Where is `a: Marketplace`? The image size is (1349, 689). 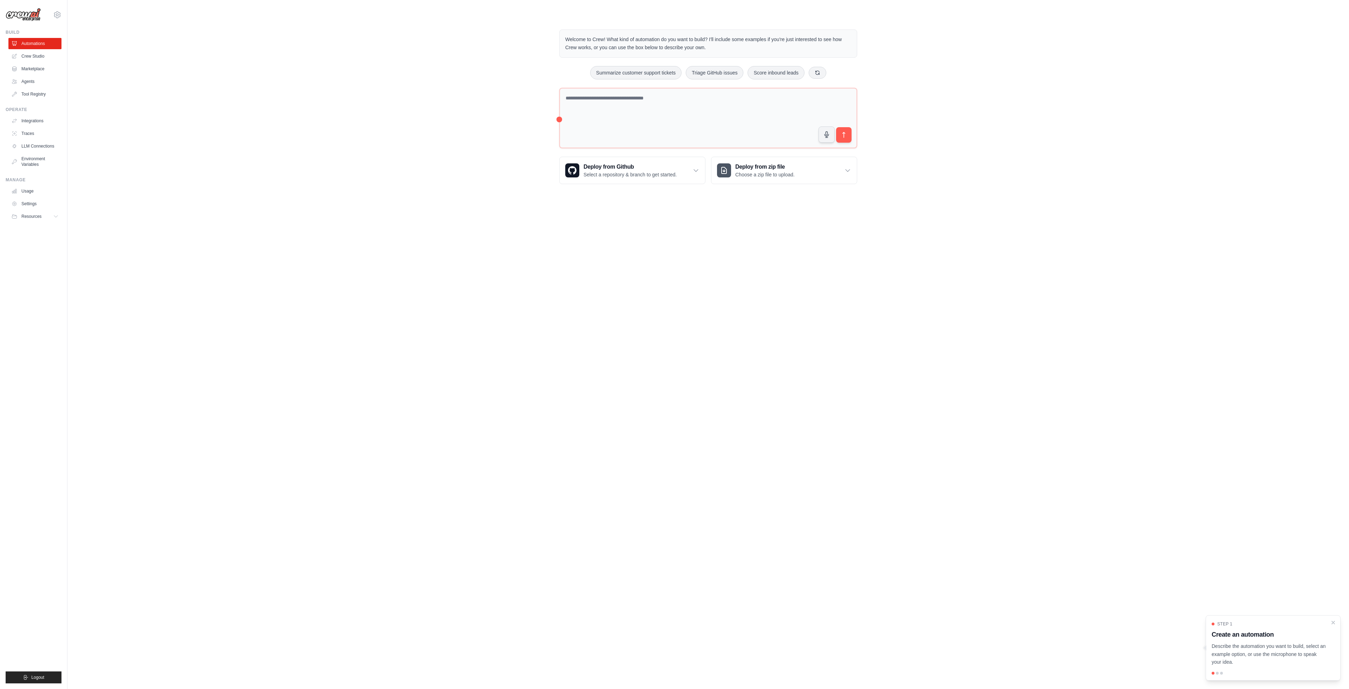
a: Marketplace is located at coordinates (35, 69).